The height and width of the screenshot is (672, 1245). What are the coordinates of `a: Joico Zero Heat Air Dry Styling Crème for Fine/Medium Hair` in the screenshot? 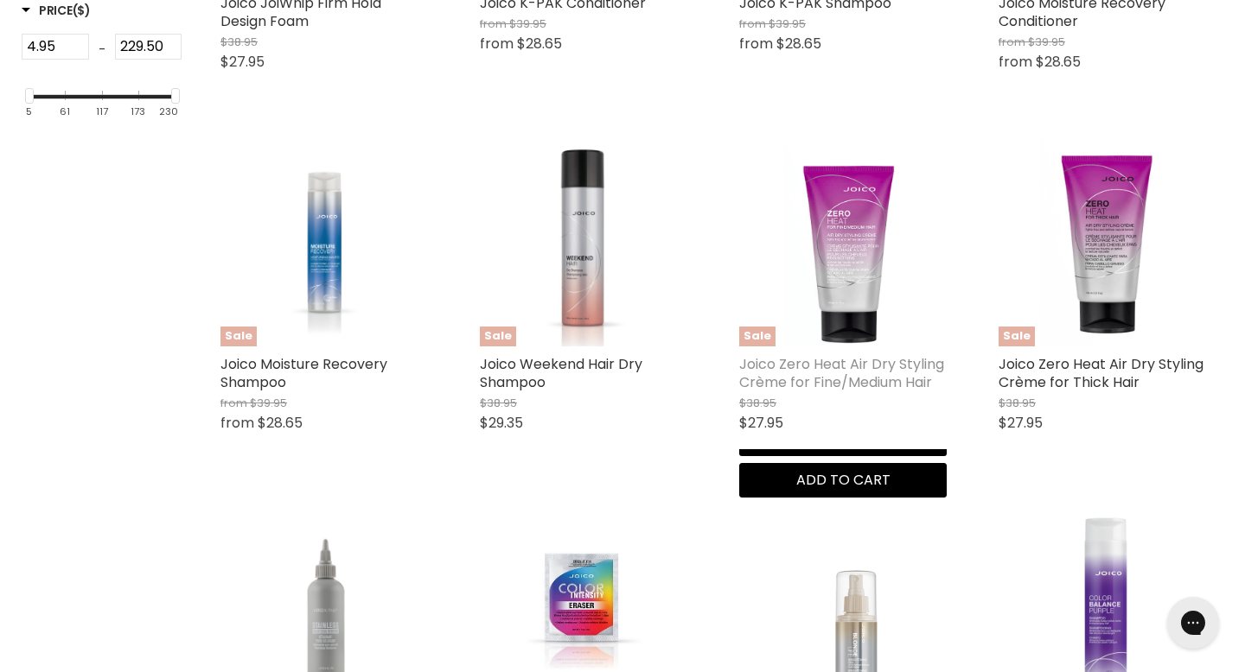 It's located at (841, 373).